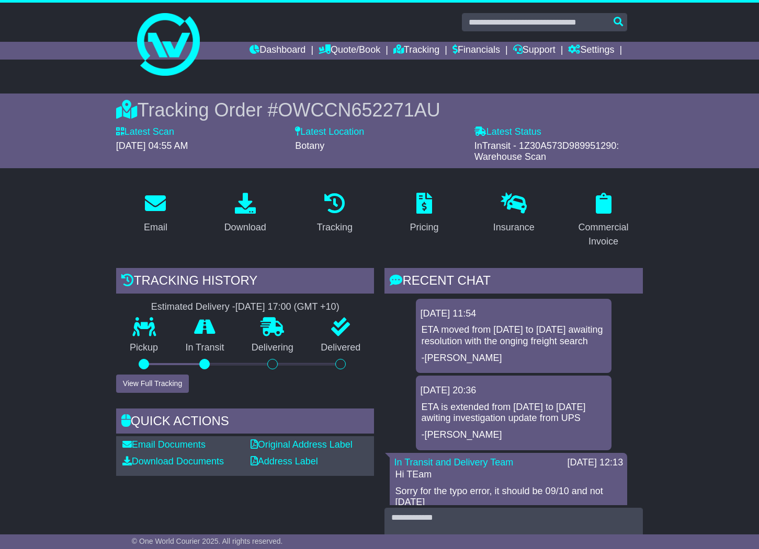  What do you see at coordinates (207, 542) in the screenshot?
I see `span: © One World Courier 2025. All rights reserved.` at bounding box center [207, 542].